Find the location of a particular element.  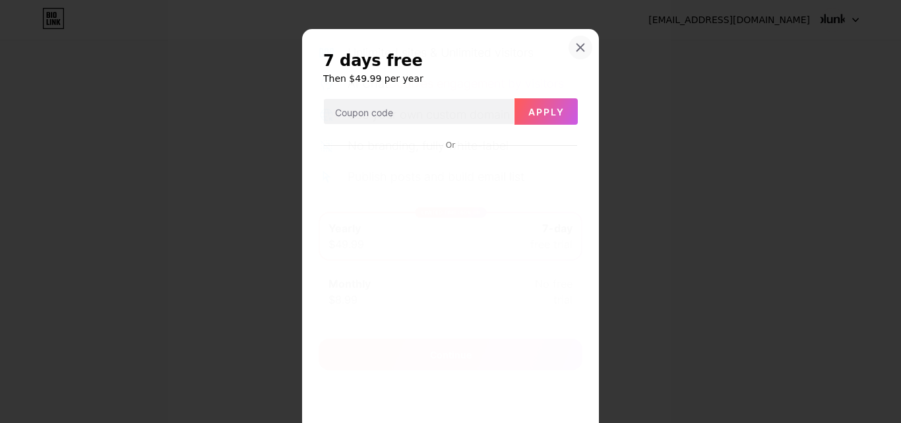

h6: Then $49.99 per year is located at coordinates (451, 78).